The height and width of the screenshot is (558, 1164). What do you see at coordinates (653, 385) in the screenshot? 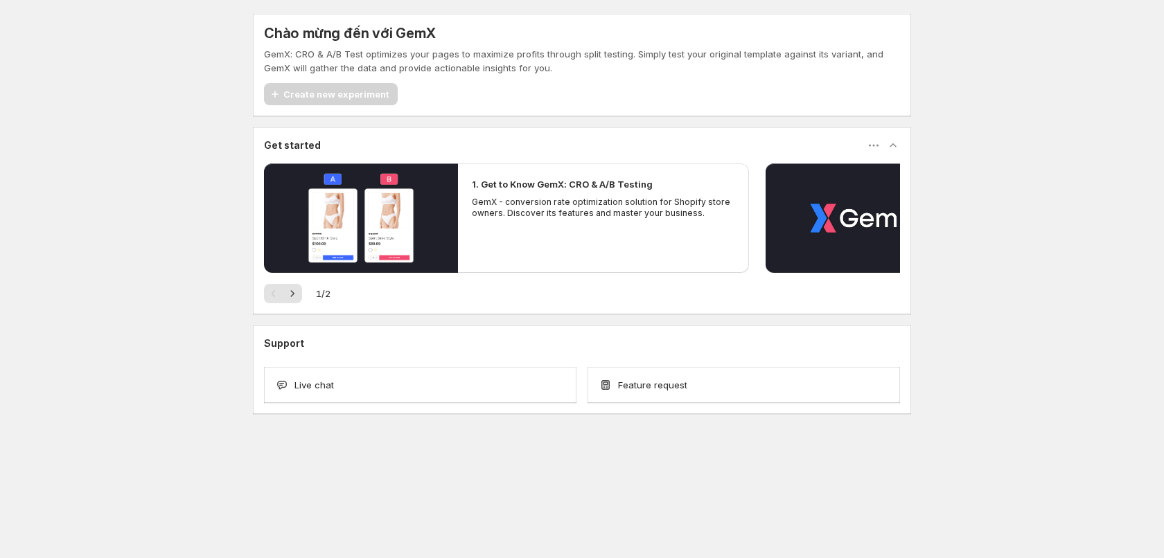
I see `span: Feature request` at bounding box center [653, 385].